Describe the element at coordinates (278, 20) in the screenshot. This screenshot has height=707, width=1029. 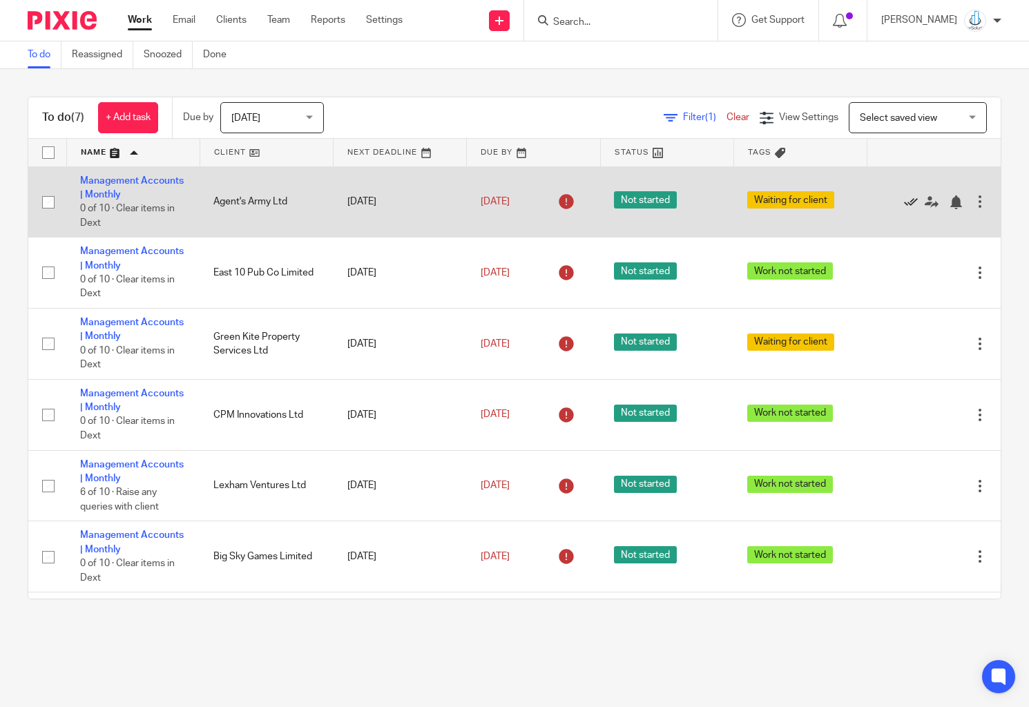
I see `a: Team` at that location.